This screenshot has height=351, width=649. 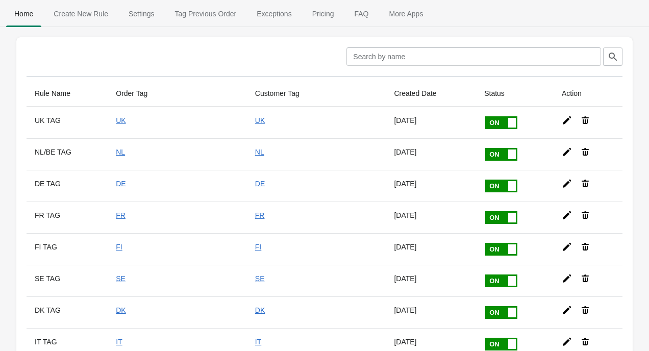 What do you see at coordinates (317, 93) in the screenshot?
I see `th: Customer Tag` at bounding box center [317, 93].